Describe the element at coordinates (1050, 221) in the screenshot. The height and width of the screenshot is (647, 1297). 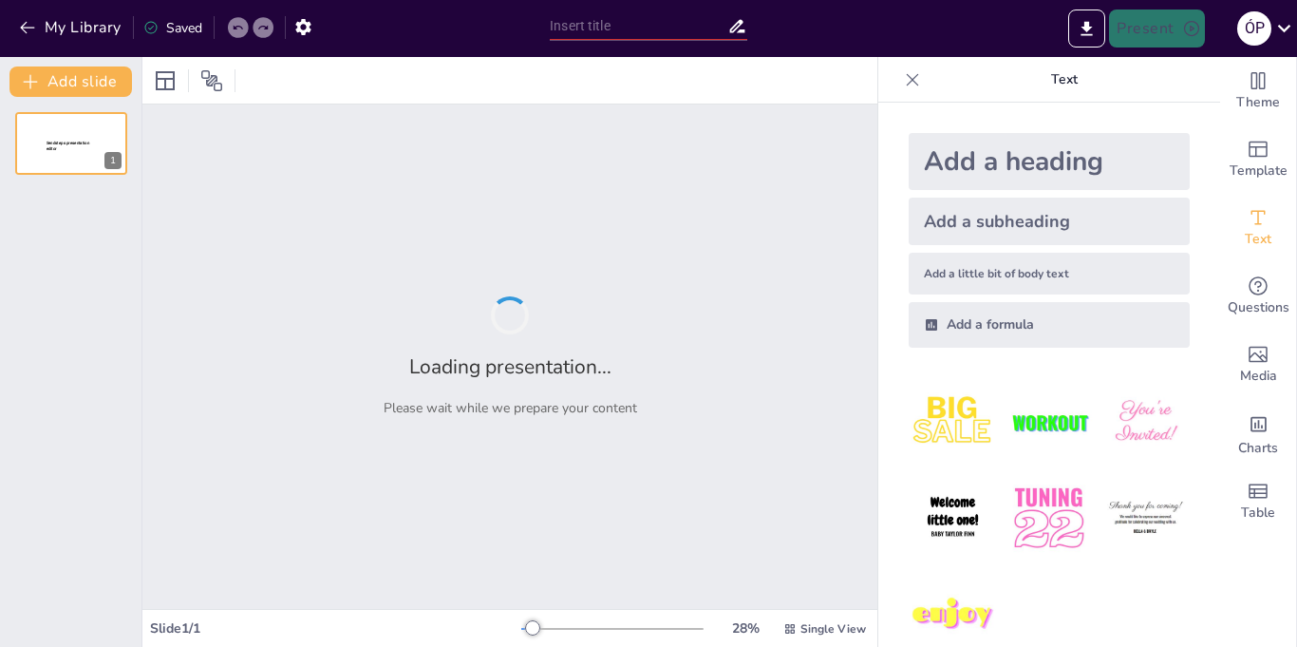
I see `div: Add a subheading` at that location.